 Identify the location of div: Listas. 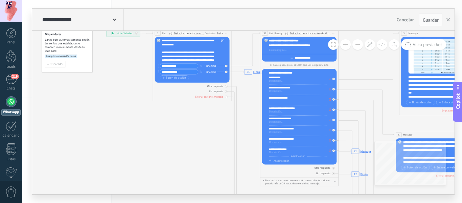
(11, 159).